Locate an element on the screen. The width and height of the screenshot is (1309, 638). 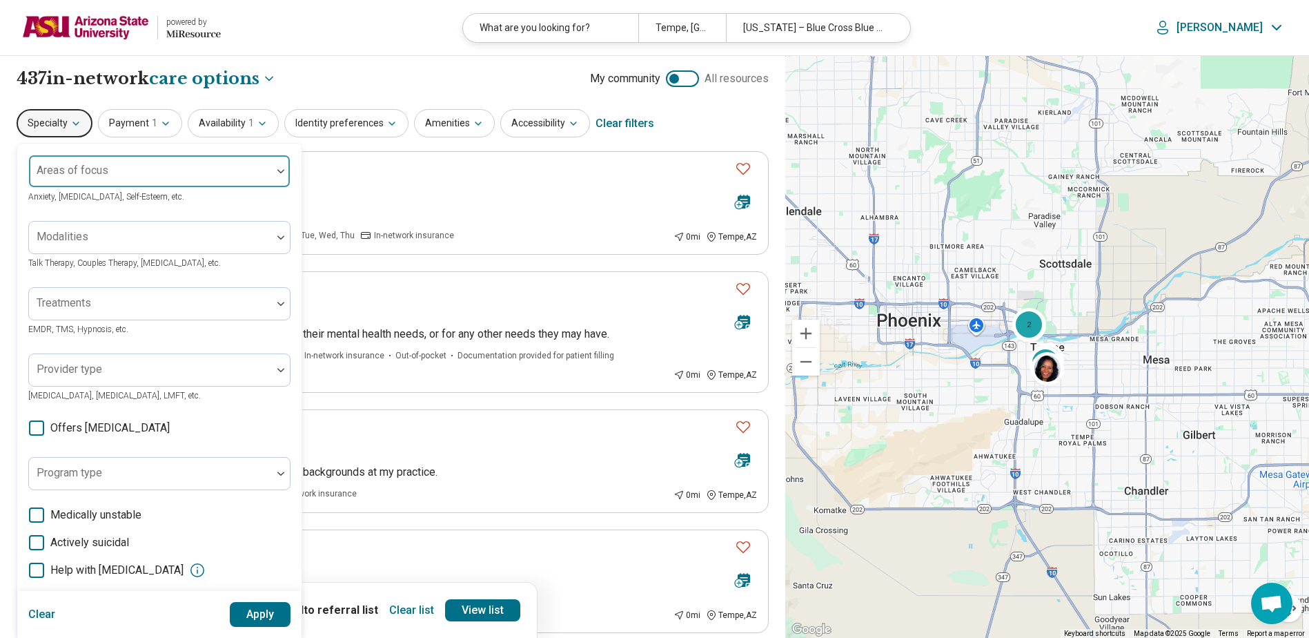
label: Treatments is located at coordinates (63, 302).